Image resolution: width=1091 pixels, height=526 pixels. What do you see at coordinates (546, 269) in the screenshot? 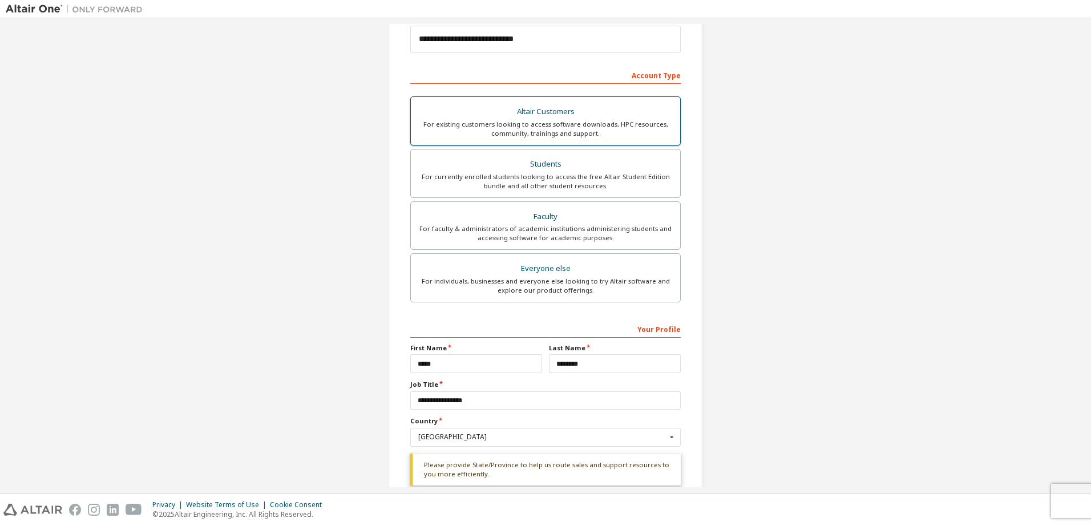
I see `div: Everyone else` at bounding box center [546, 269].